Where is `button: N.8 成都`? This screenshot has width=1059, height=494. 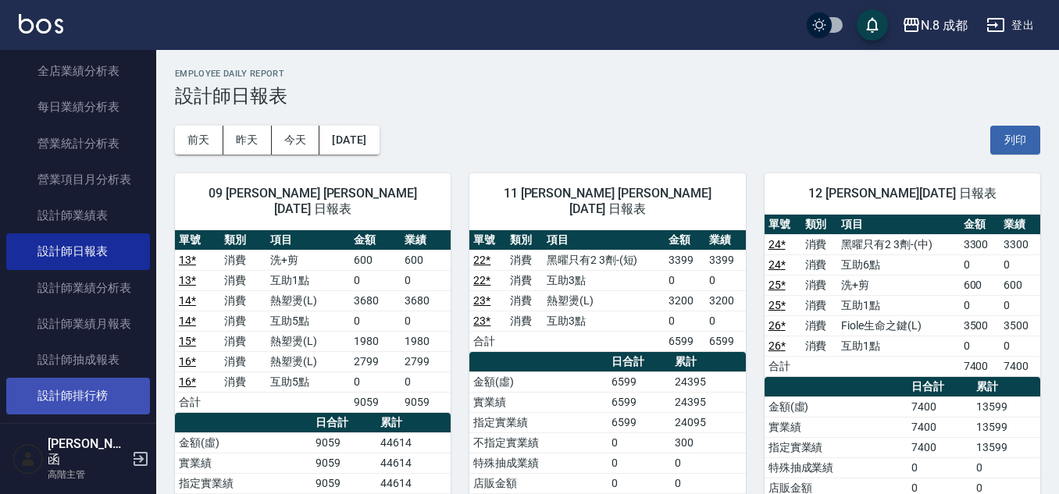
button: N.8 成都 is located at coordinates (935, 25).